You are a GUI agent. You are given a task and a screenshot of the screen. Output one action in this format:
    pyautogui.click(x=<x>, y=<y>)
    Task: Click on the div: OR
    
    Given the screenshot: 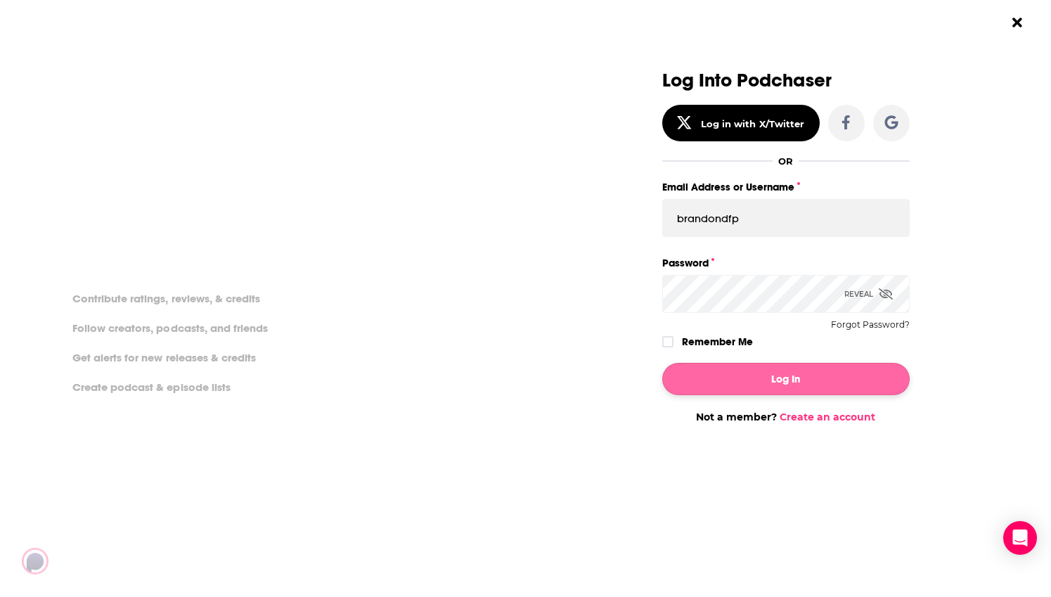 What is the action you would take?
    pyautogui.click(x=785, y=161)
    